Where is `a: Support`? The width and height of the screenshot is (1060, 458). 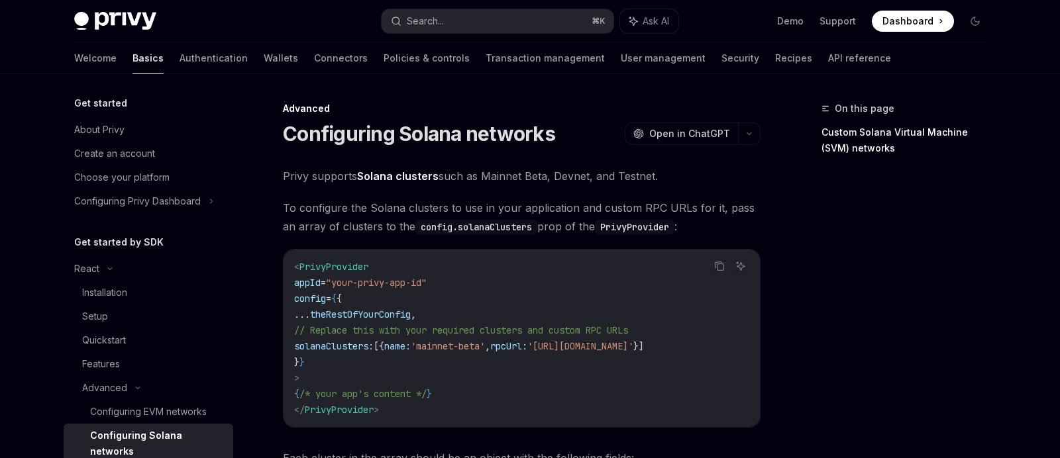
a: Support is located at coordinates (837, 21).